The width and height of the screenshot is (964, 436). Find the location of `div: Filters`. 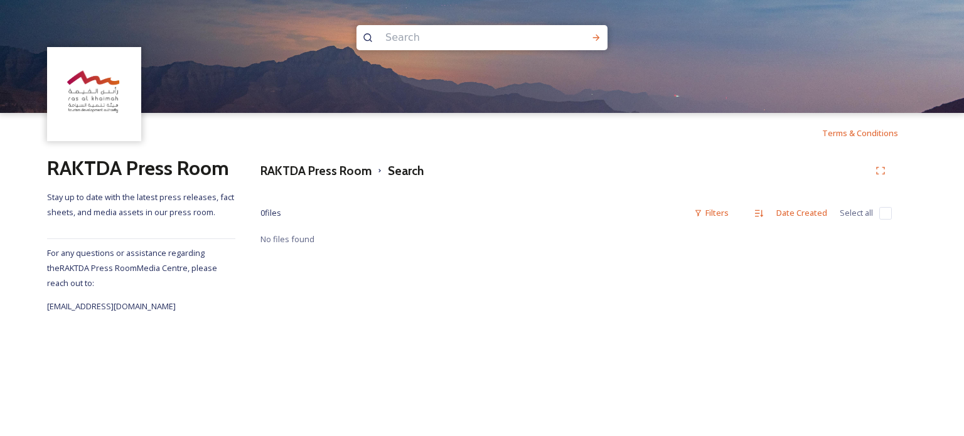

div: Filters is located at coordinates (711, 213).